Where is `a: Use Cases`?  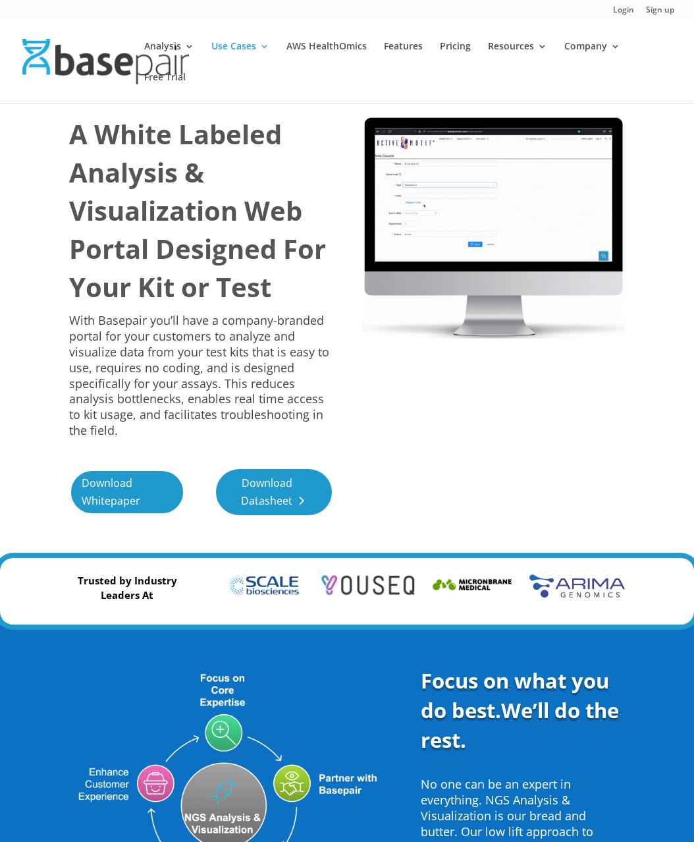
a: Use Cases is located at coordinates (241, 57).